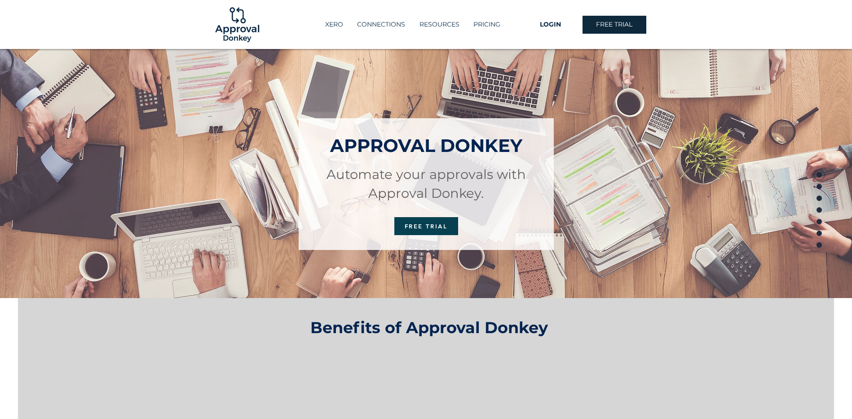  Describe the element at coordinates (334, 24) in the screenshot. I see `a: XERO` at that location.